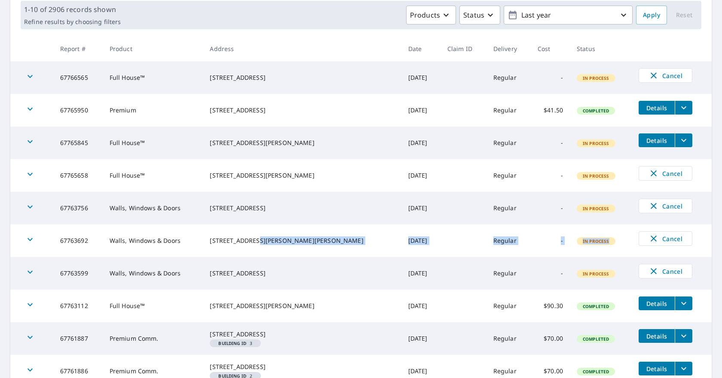 Image resolution: width=722 pixels, height=378 pixels. What do you see at coordinates (508, 49) in the screenshot?
I see `th: Delivery` at bounding box center [508, 49].